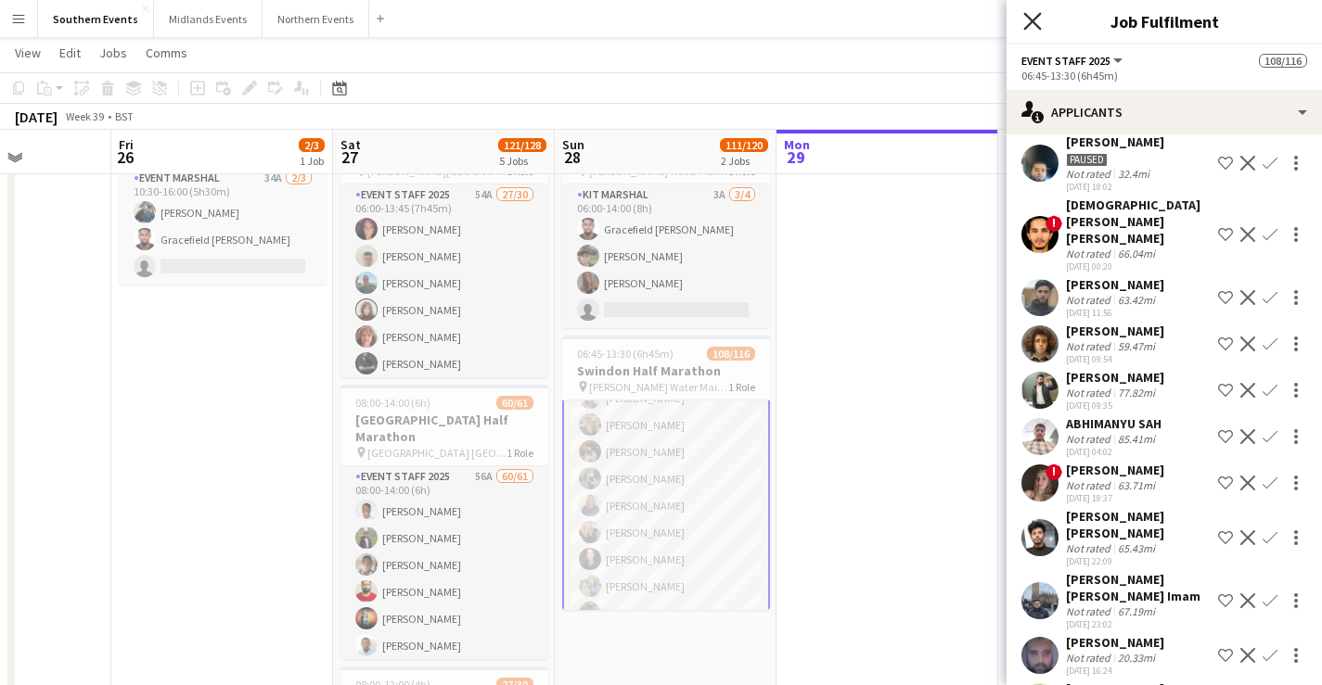  What do you see at coordinates (571, 157) in the screenshot?
I see `span: 28` at bounding box center [571, 157].